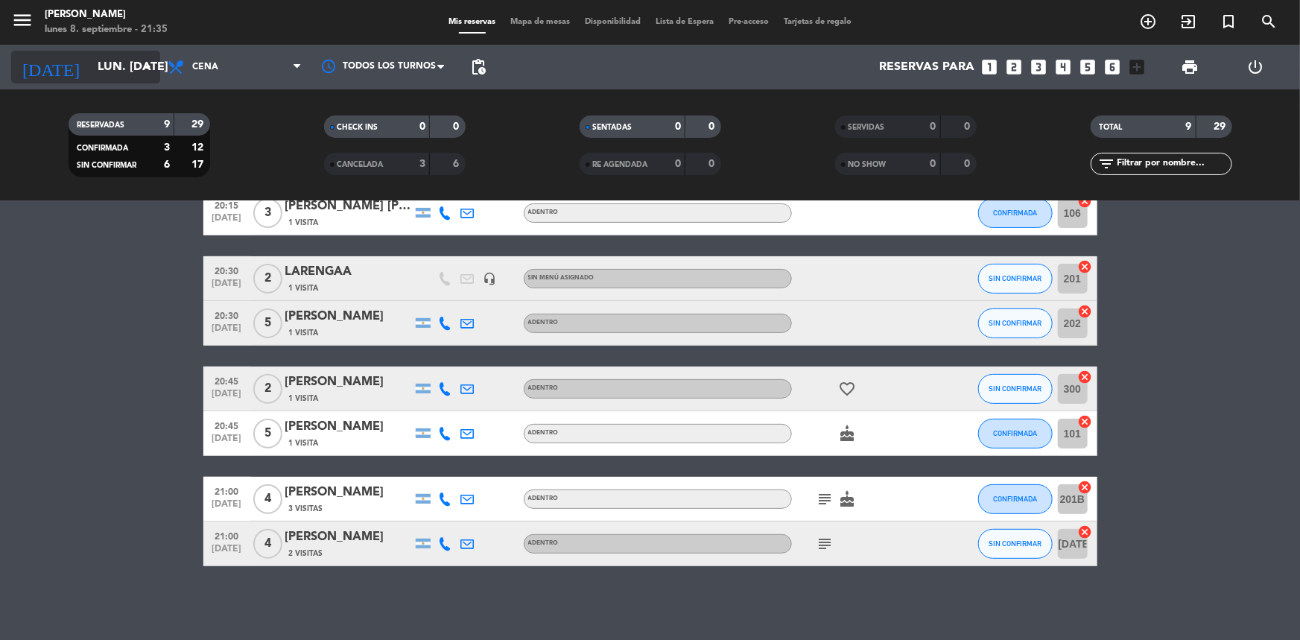 The width and height of the screenshot is (1300, 640). I want to click on i: turned_in_not, so click(1228, 22).